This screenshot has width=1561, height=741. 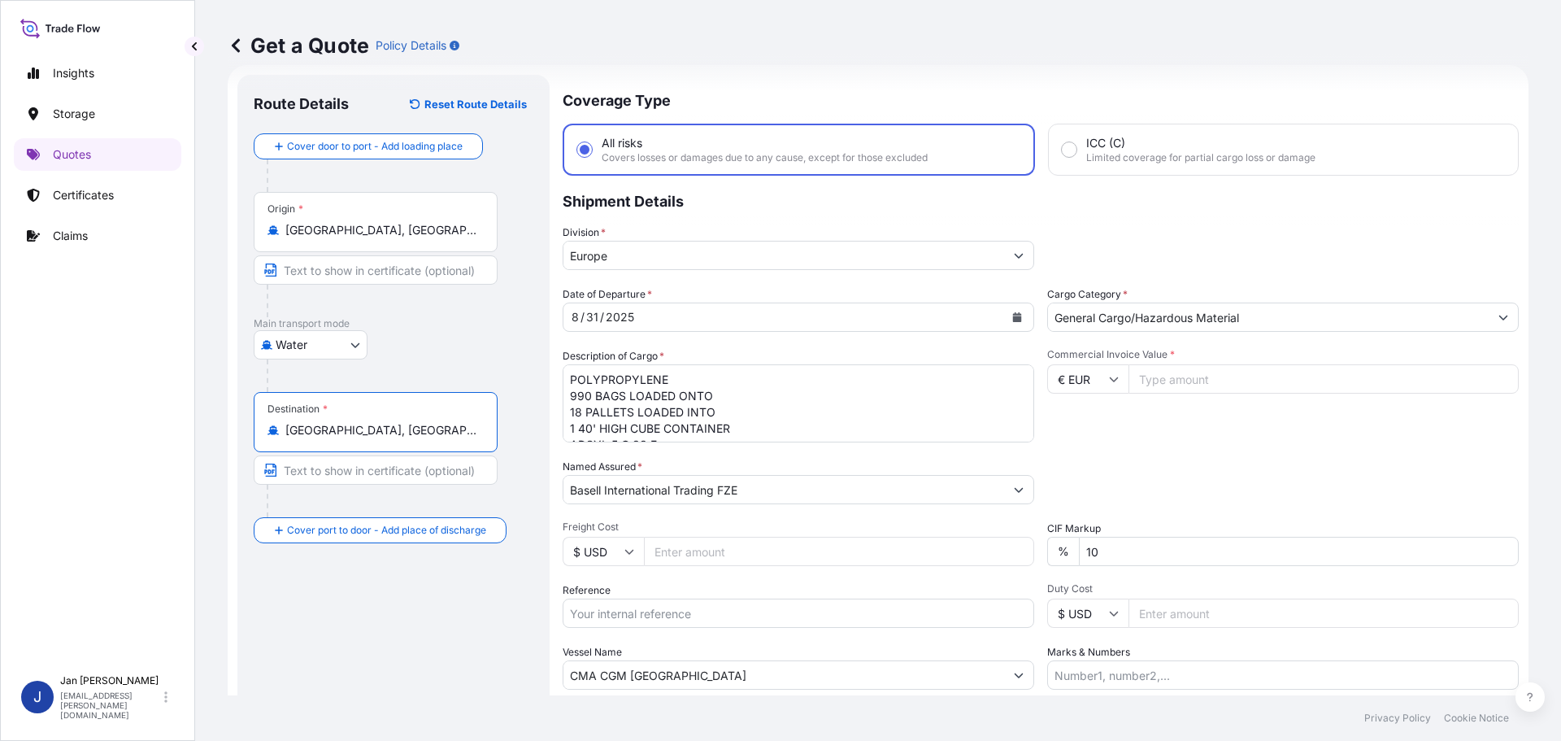 What do you see at coordinates (585, 150) in the screenshot?
I see `input: All risksCovers losses or damages due to any cause, except for those excluded` at bounding box center [585, 150].